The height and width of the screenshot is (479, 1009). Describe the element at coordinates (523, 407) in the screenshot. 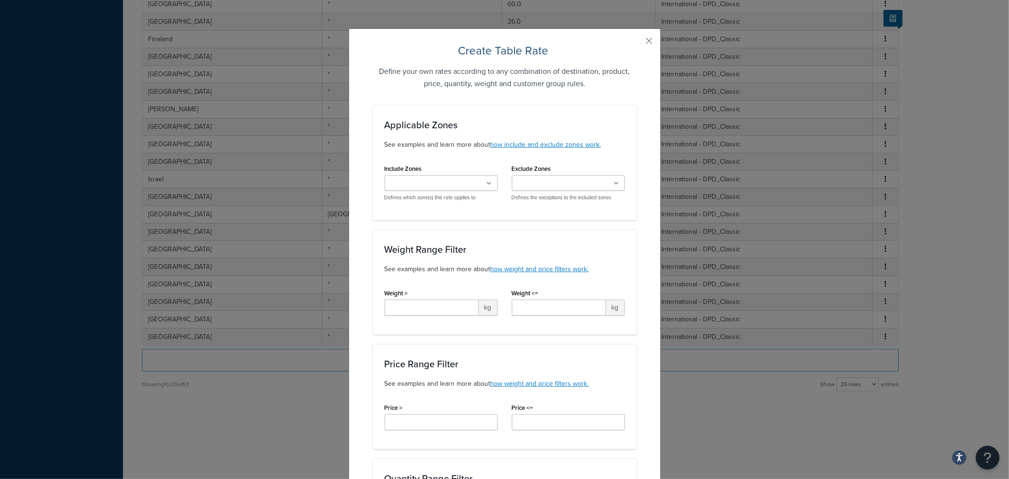

I see `label: Price <=` at that location.